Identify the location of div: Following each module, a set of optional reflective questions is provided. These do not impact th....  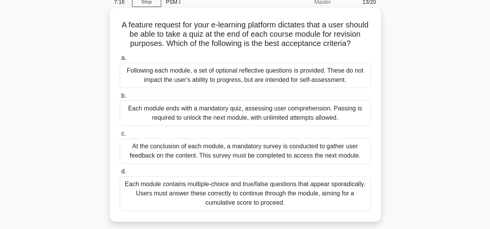
(245, 75).